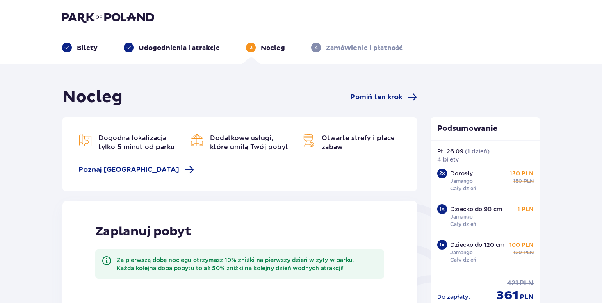 Image resolution: width=602 pixels, height=303 pixels. I want to click on p: 4 bilety, so click(447, 159).